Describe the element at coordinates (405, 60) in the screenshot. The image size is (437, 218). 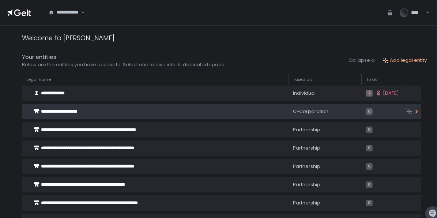
I see `button: Add legal entity` at that location.